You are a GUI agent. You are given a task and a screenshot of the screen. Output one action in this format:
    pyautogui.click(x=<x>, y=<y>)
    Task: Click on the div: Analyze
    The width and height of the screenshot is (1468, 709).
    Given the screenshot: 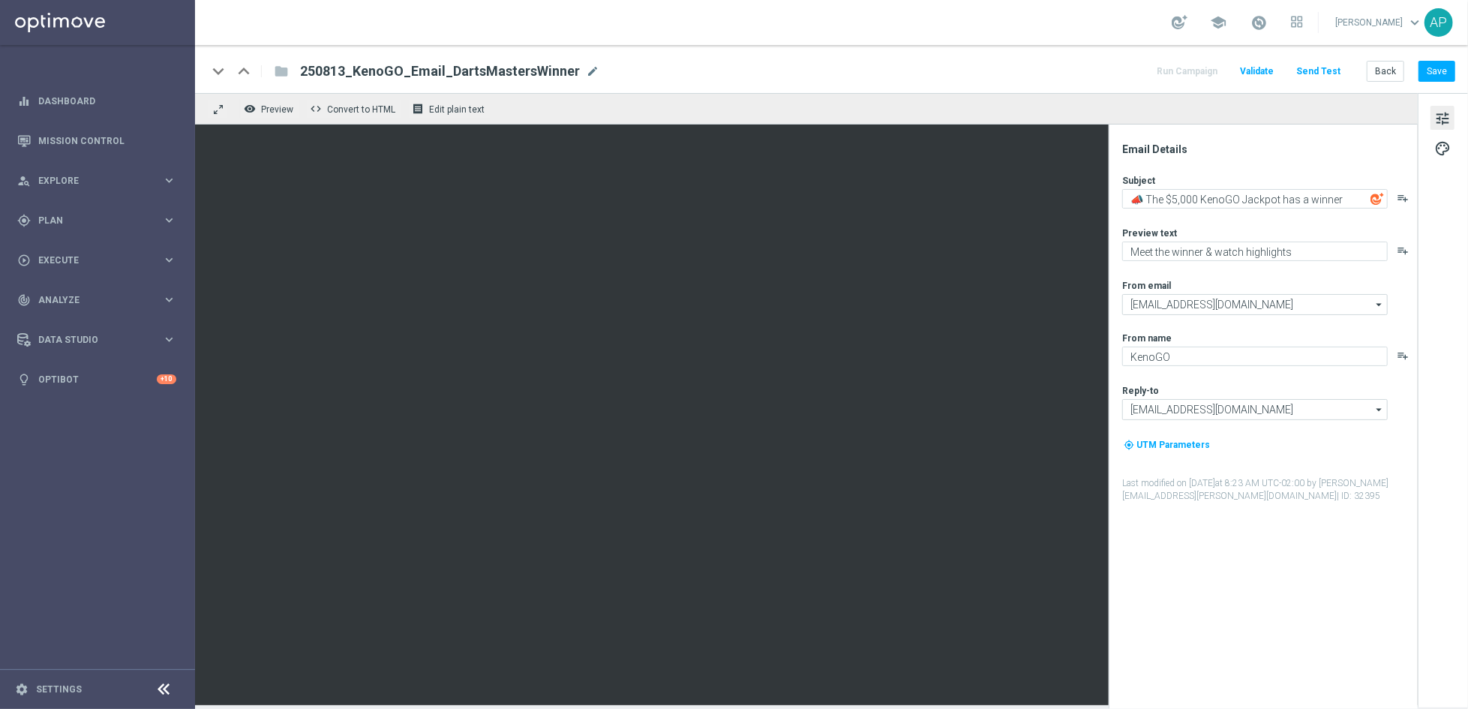 What is the action you would take?
    pyautogui.click(x=89, y=300)
    